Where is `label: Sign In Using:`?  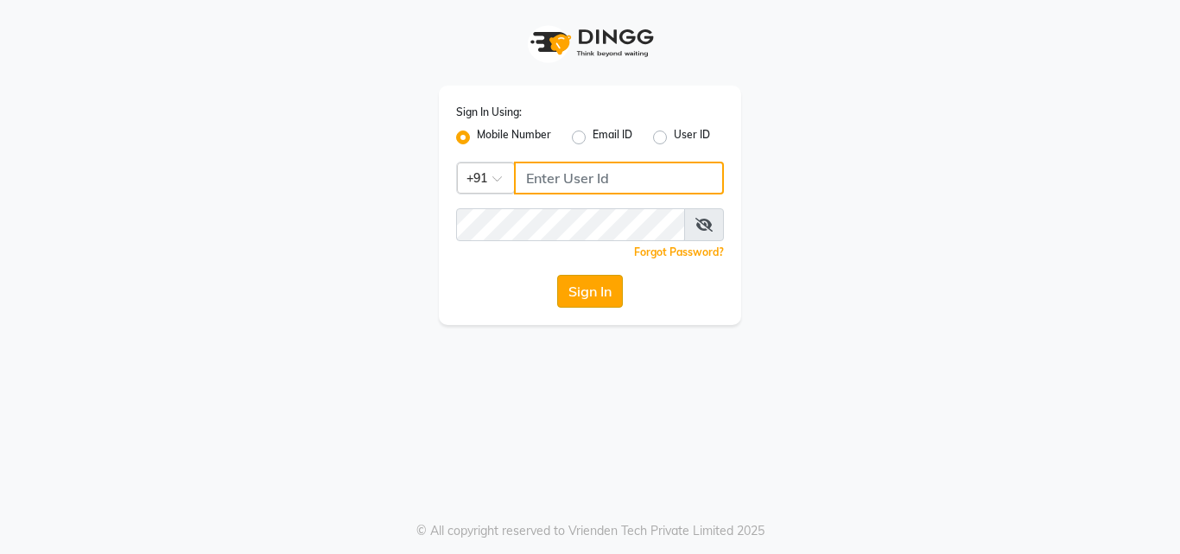
label: Sign In Using: is located at coordinates (489, 112).